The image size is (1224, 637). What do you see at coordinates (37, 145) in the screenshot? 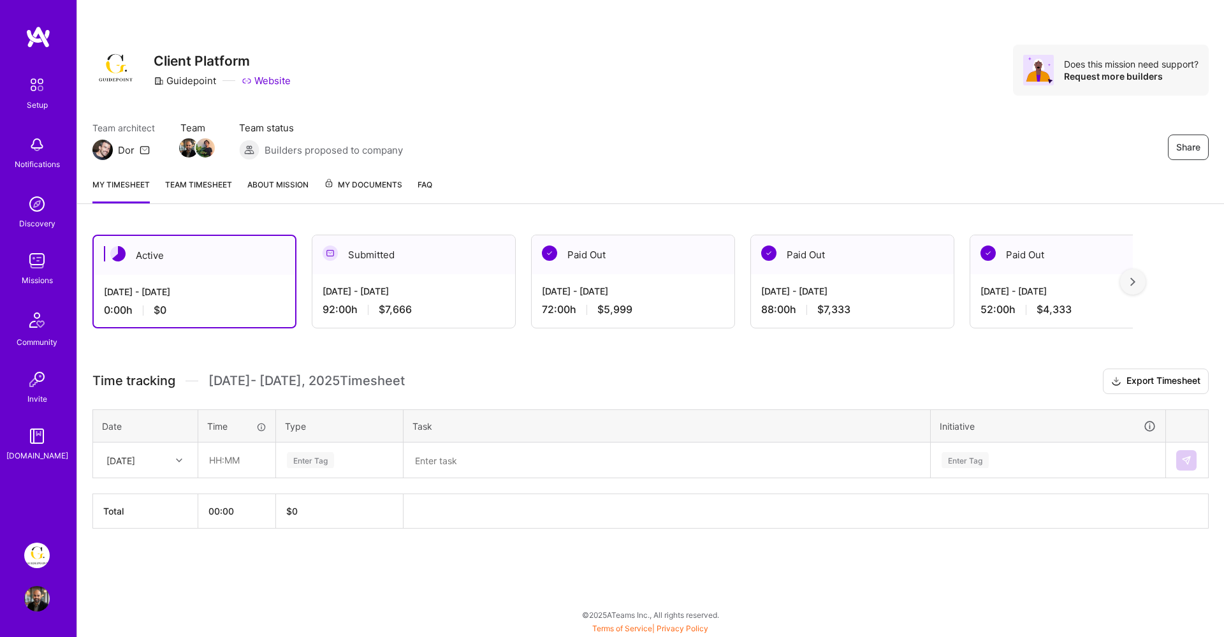
I see `img: bell` at bounding box center [37, 145].